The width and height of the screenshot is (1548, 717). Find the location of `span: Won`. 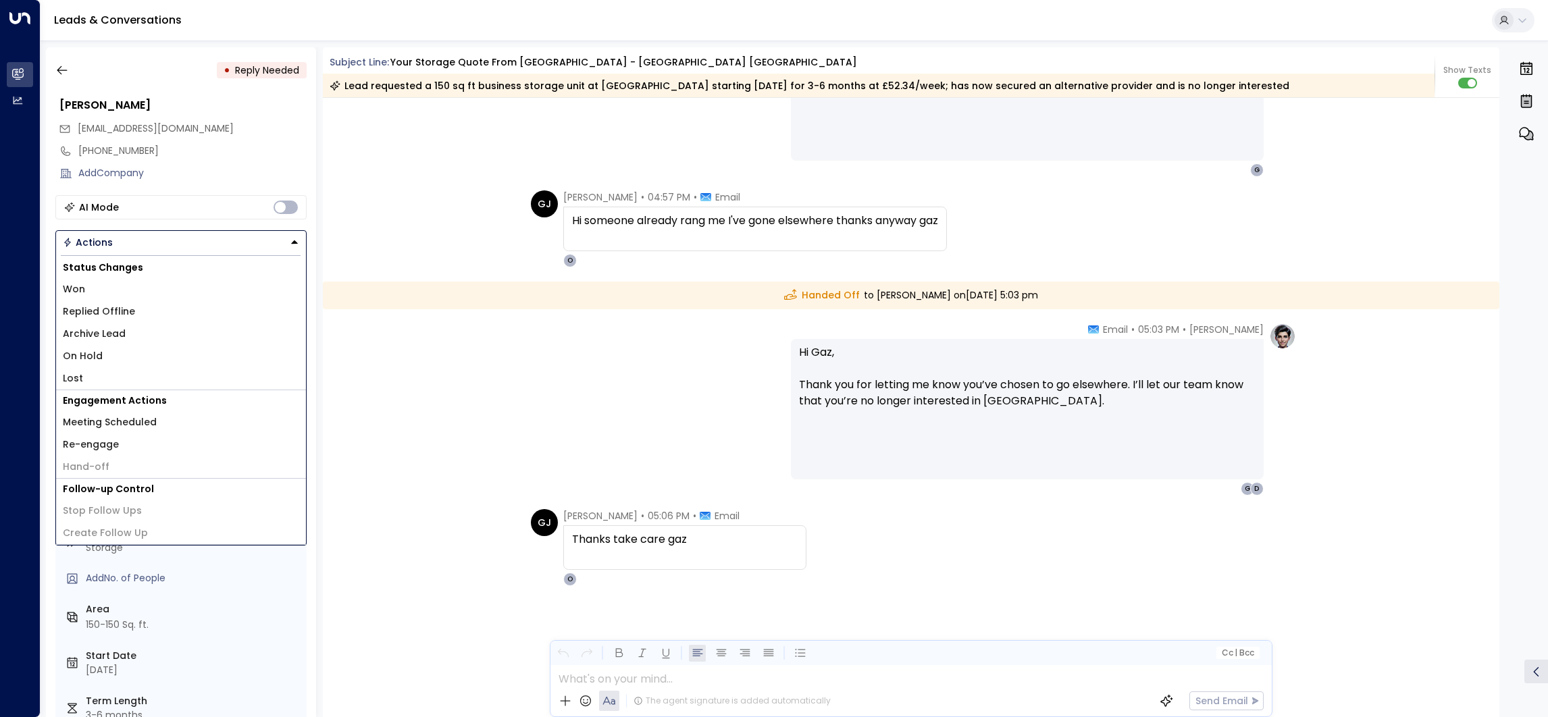

span: Won is located at coordinates (74, 289).